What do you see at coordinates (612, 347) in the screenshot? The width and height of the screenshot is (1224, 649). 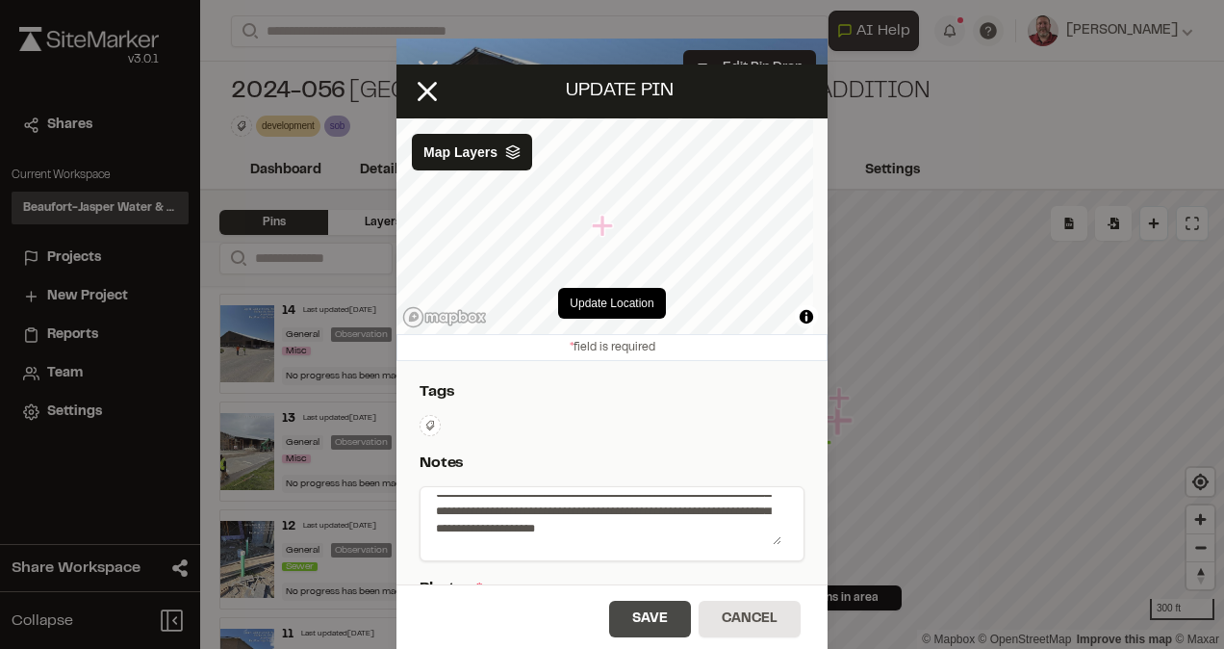 I see `div: field is required` at bounding box center [612, 347].